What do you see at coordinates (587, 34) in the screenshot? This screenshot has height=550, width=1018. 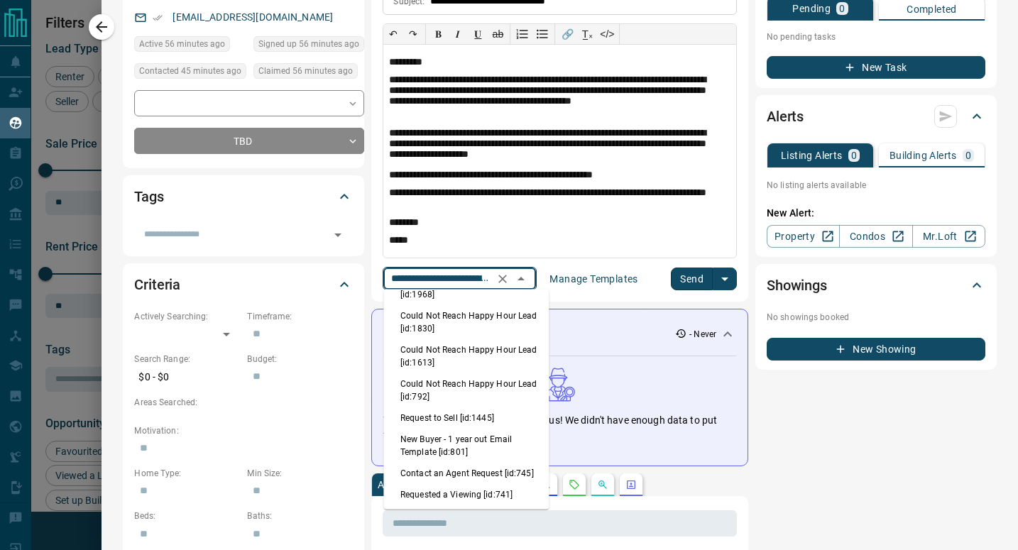 I see `button: T̲ₓ` at bounding box center [587, 34].